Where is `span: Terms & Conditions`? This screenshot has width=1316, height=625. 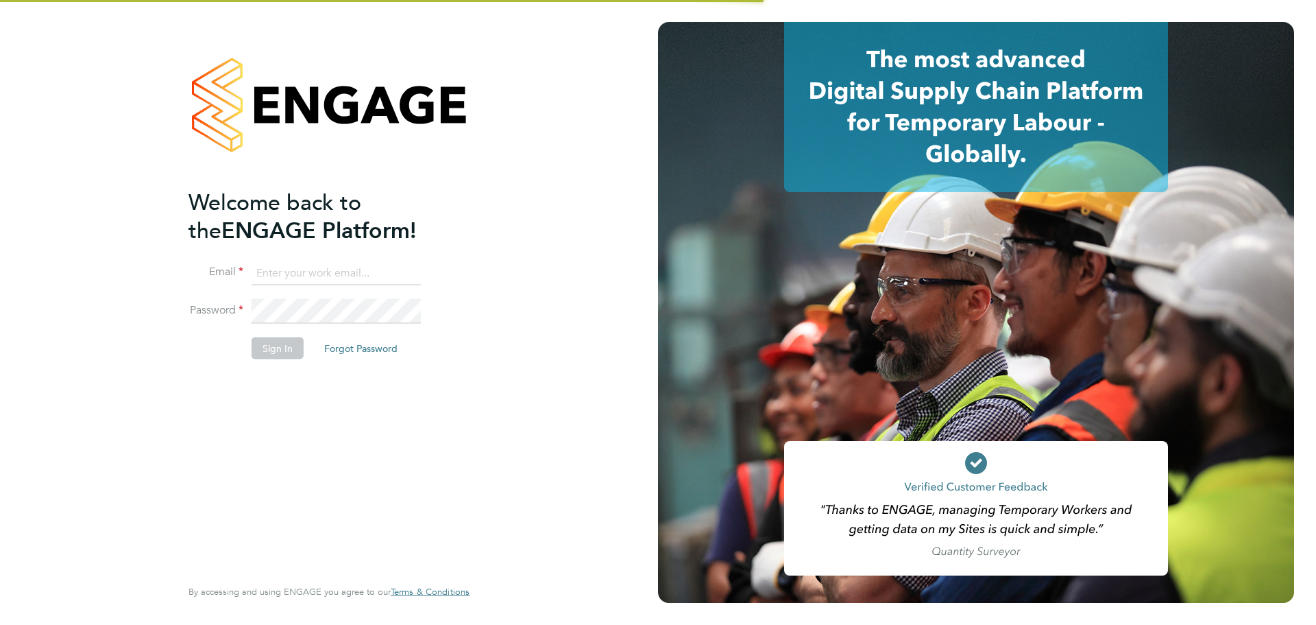 span: Terms & Conditions is located at coordinates (430, 591).